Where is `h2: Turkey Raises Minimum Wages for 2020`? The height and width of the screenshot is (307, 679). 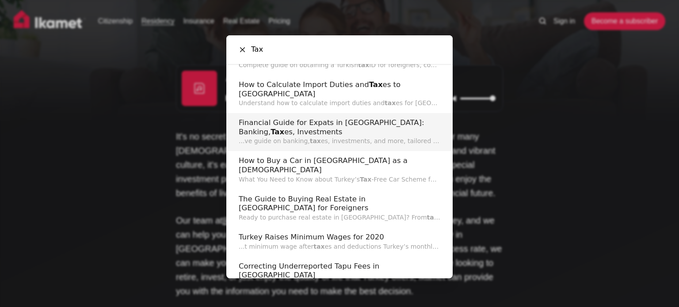 h2: Turkey Raises Minimum Wages for 2020 is located at coordinates (340, 237).